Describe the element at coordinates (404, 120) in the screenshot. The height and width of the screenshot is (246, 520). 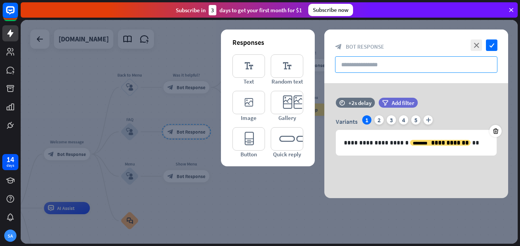
I see `div: 4` at that location.